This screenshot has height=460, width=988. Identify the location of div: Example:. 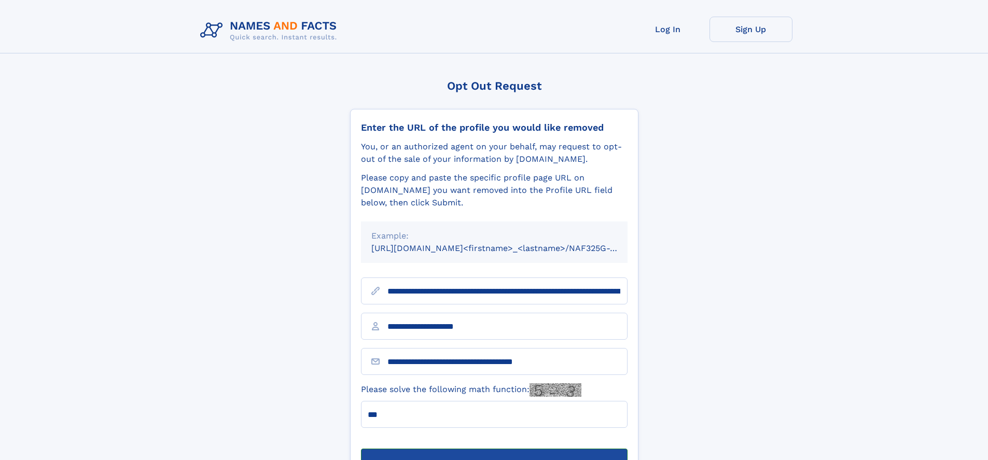
(494, 236).